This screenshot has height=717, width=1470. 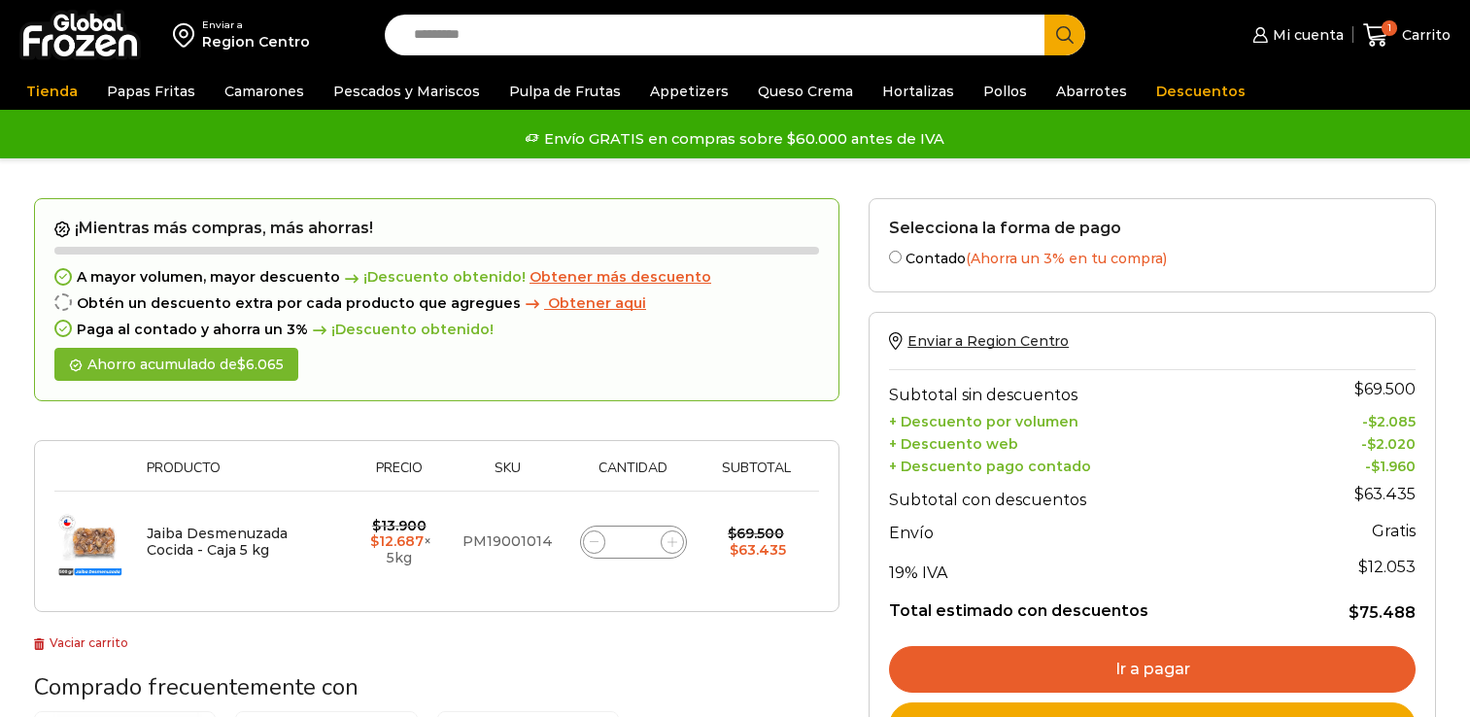 What do you see at coordinates (51, 91) in the screenshot?
I see `a: Tienda` at bounding box center [51, 91].